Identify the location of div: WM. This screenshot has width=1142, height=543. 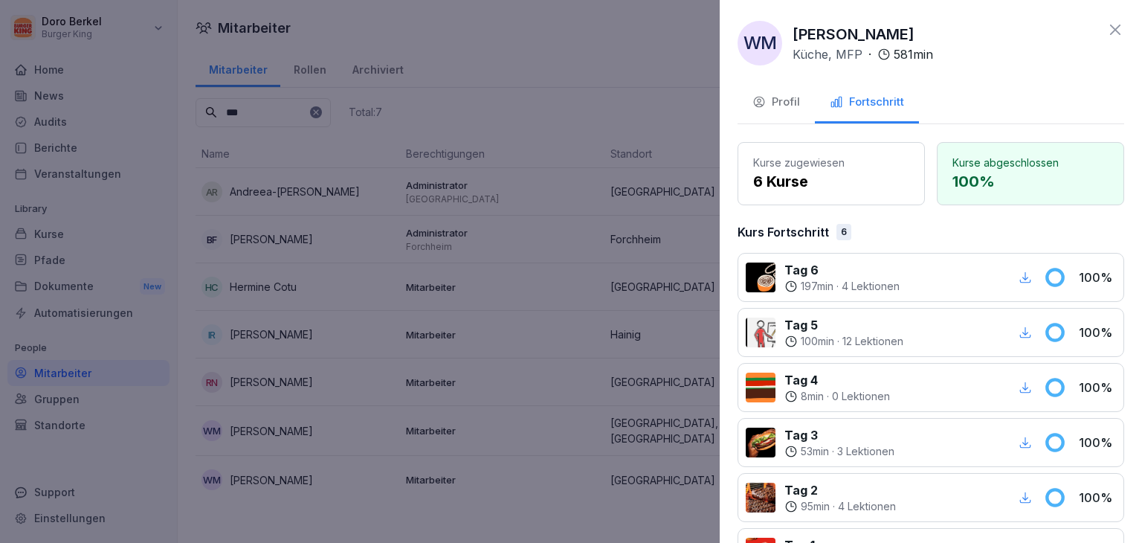
(760, 43).